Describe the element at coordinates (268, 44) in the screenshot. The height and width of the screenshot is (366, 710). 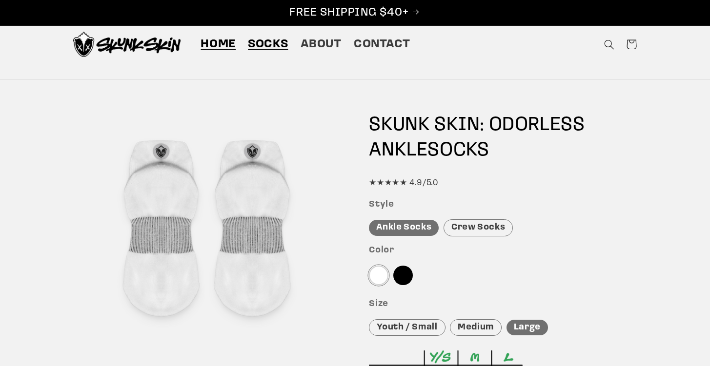
I see `a: Socks` at that location.